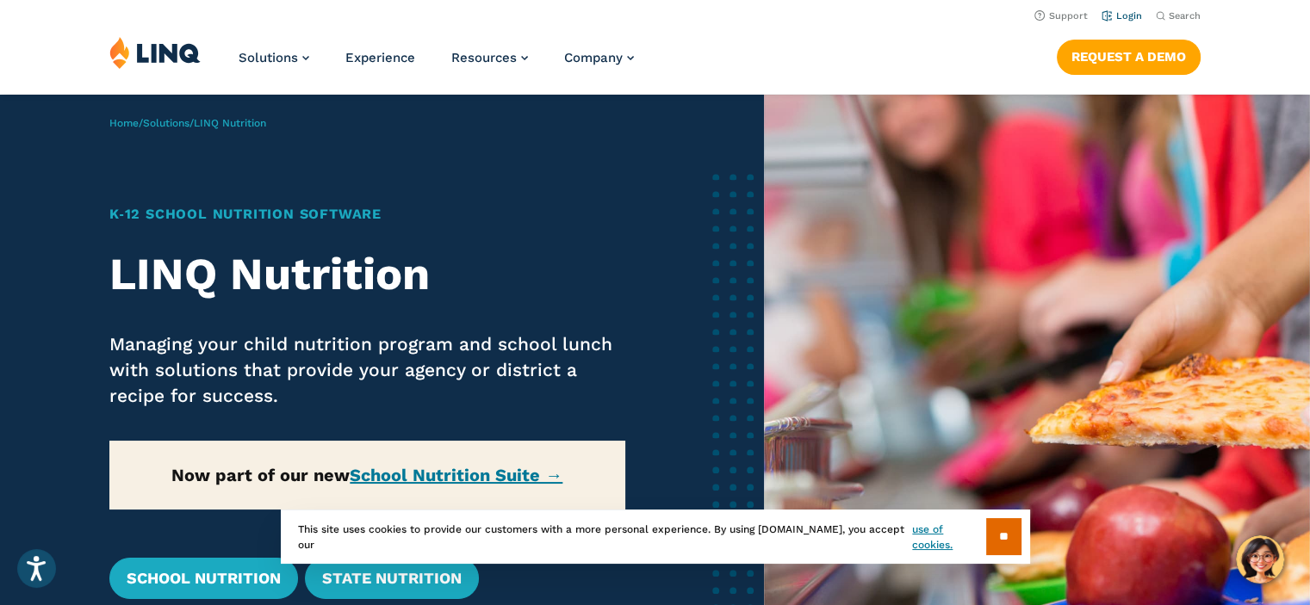  I want to click on nav: Primary Navigation, so click(436, 65).